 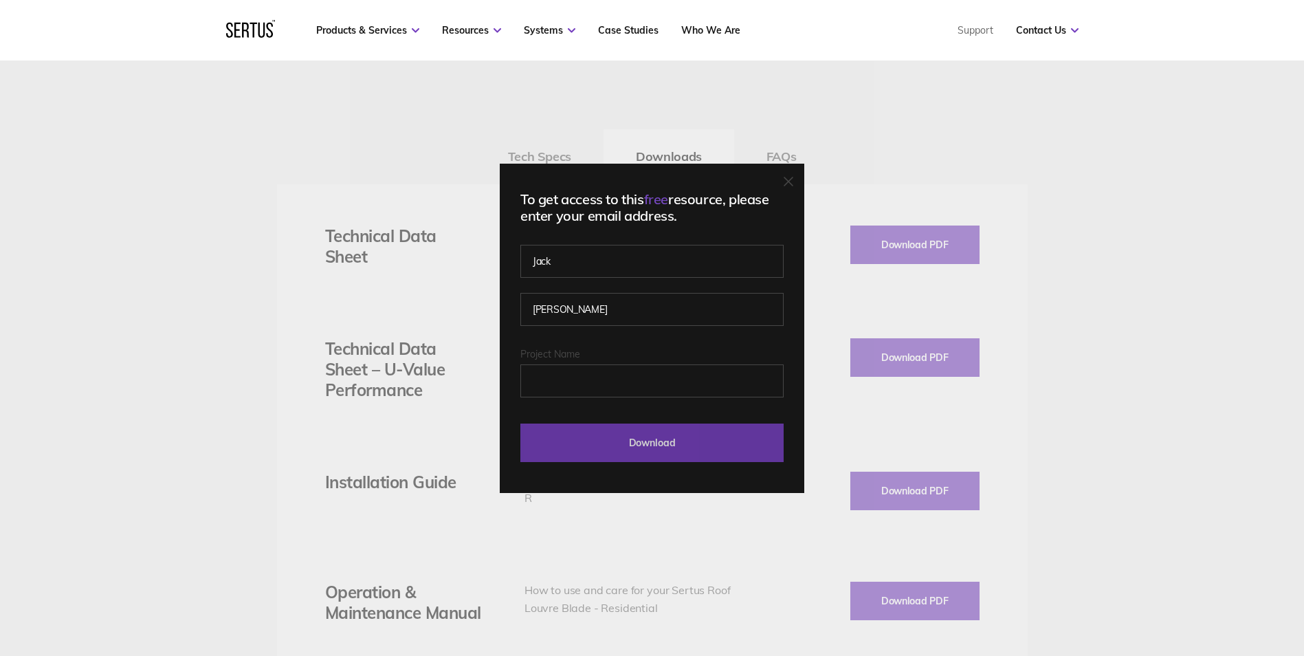 I want to click on a: Contact Us, so click(x=1047, y=30).